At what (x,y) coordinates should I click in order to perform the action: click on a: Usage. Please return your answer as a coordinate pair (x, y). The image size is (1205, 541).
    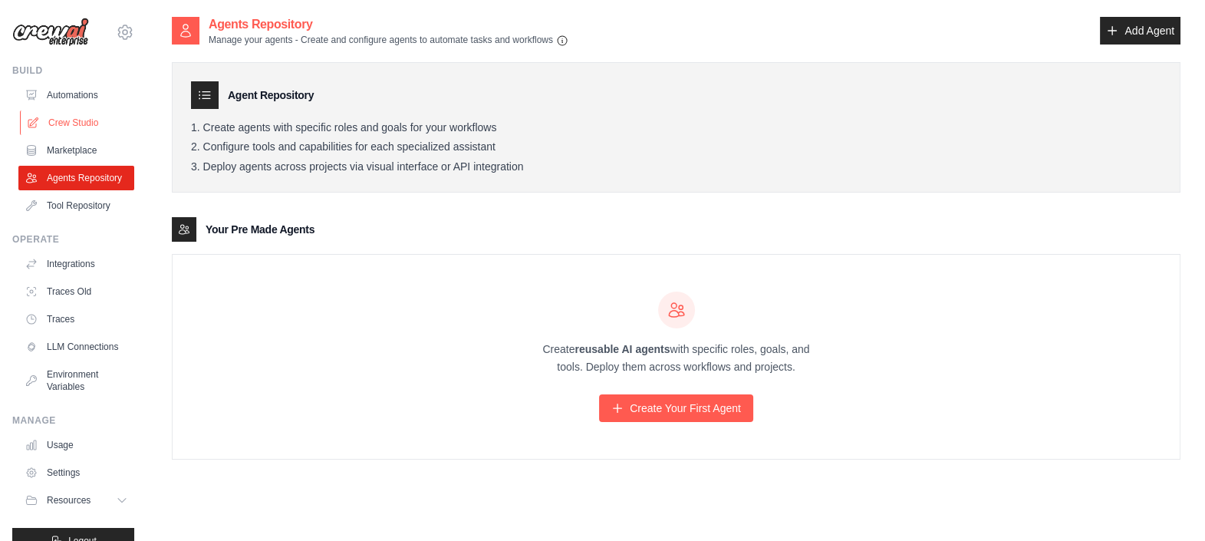
    Looking at the image, I should click on (76, 445).